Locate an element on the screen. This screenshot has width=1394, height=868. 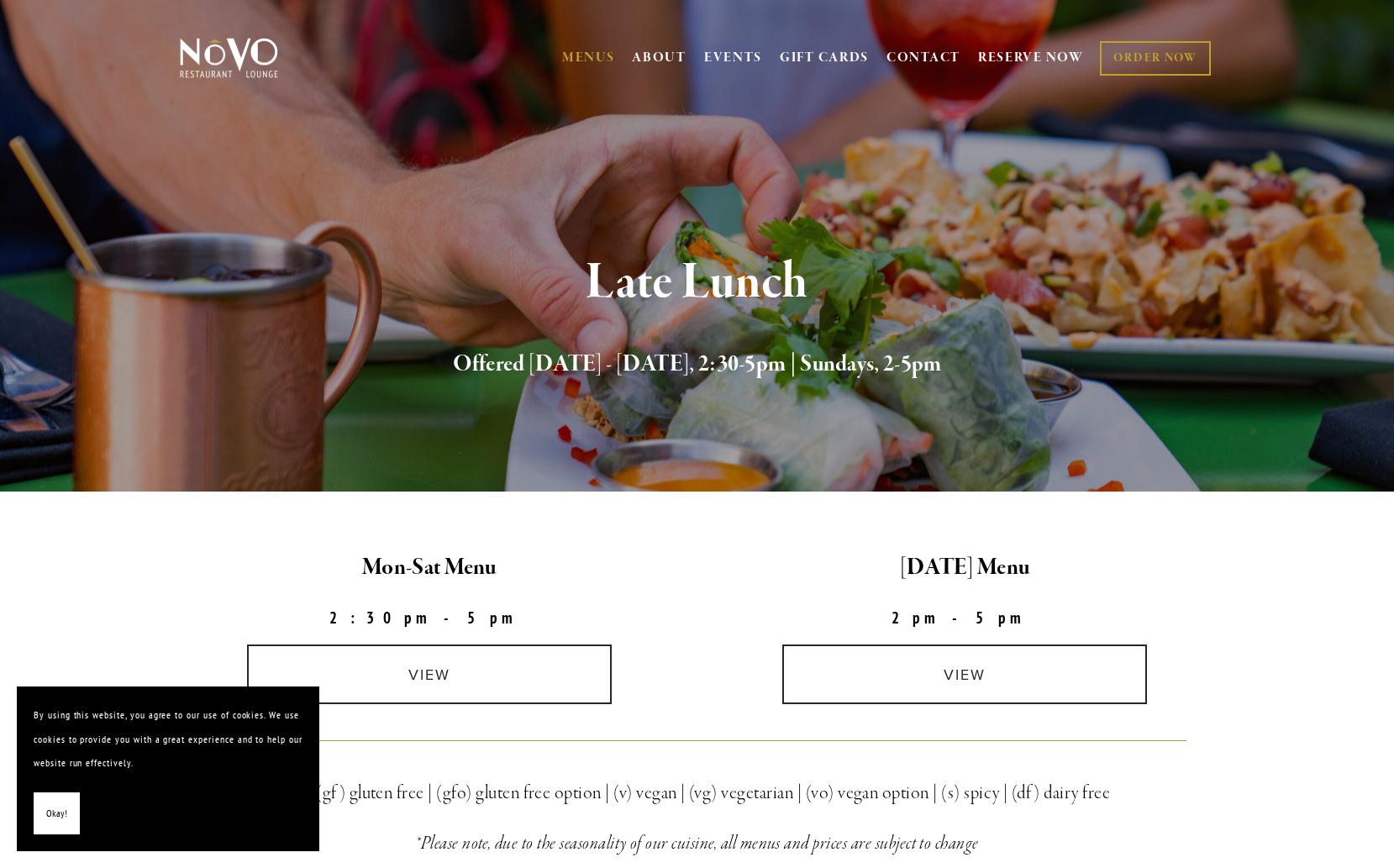
em: *Please note, due to the seasonality of our cuisine, all menus and prices are subject to change is located at coordinates (697, 844).